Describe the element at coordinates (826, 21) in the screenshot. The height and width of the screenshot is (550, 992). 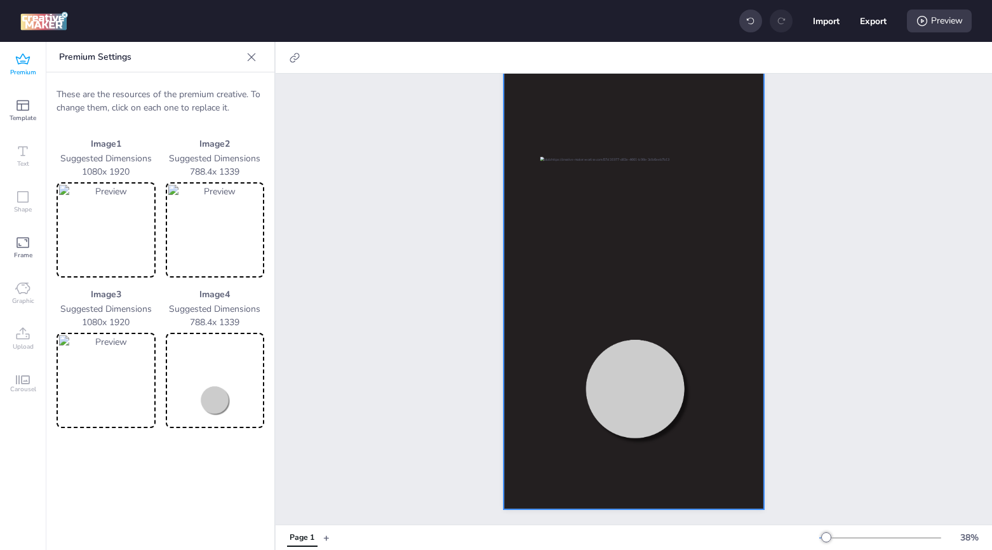
I see `button: Import` at that location.